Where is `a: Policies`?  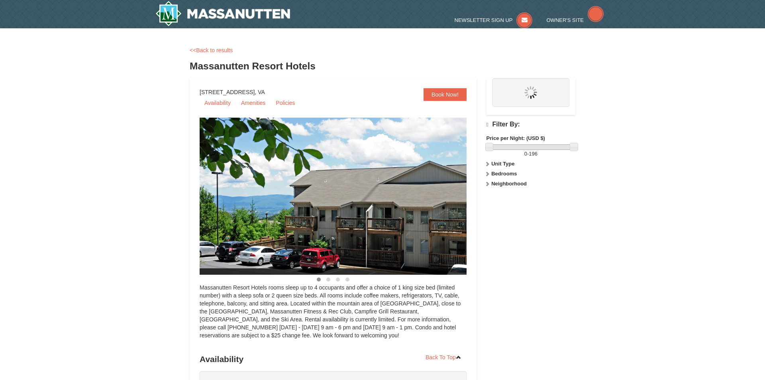 a: Policies is located at coordinates (285, 103).